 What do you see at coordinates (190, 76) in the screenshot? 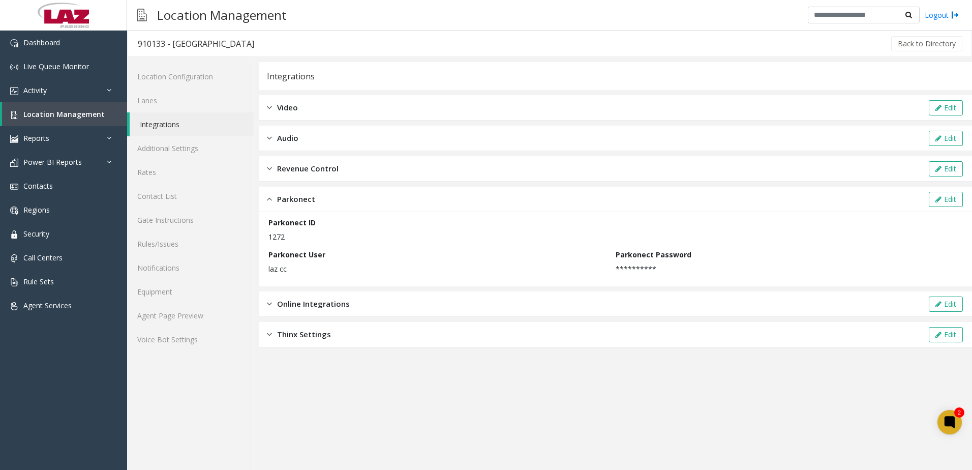
I see `a: Location Configuration` at bounding box center [190, 76].